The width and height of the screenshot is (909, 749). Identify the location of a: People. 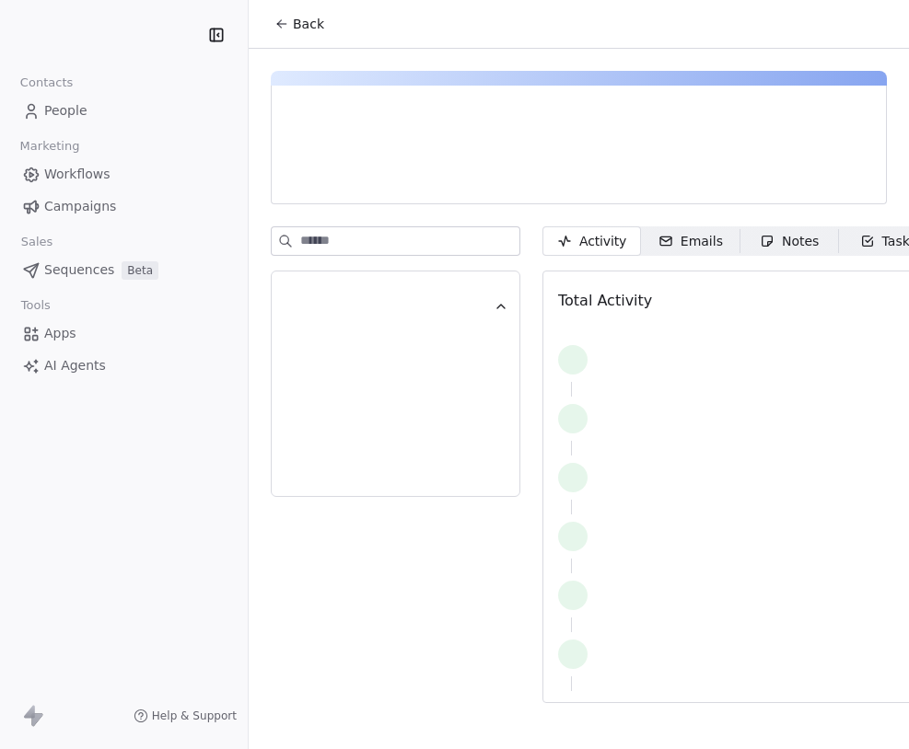
(123, 110).